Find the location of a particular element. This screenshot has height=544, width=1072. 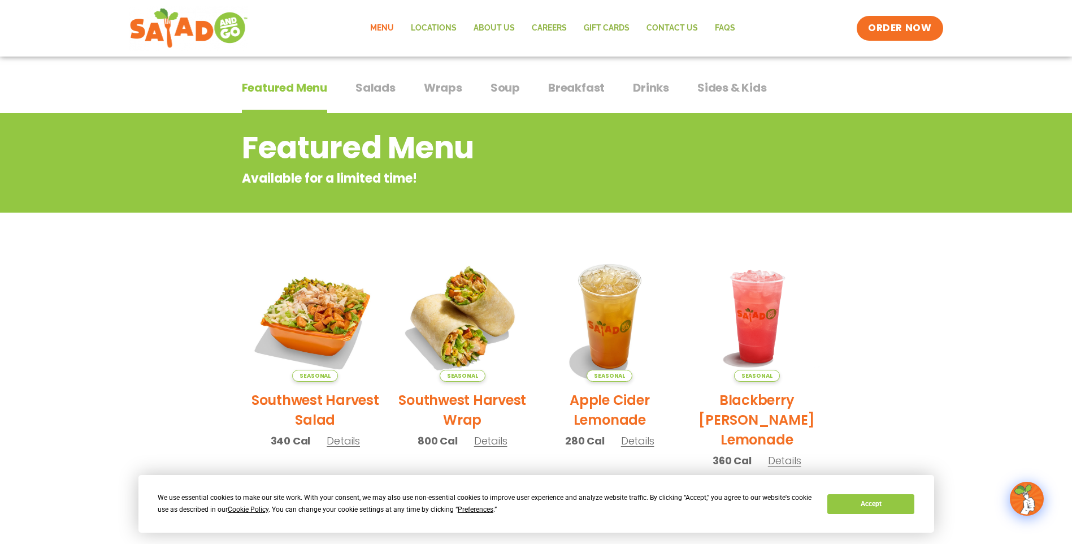

h2: Apple Cider Lemonade is located at coordinates (610, 410).